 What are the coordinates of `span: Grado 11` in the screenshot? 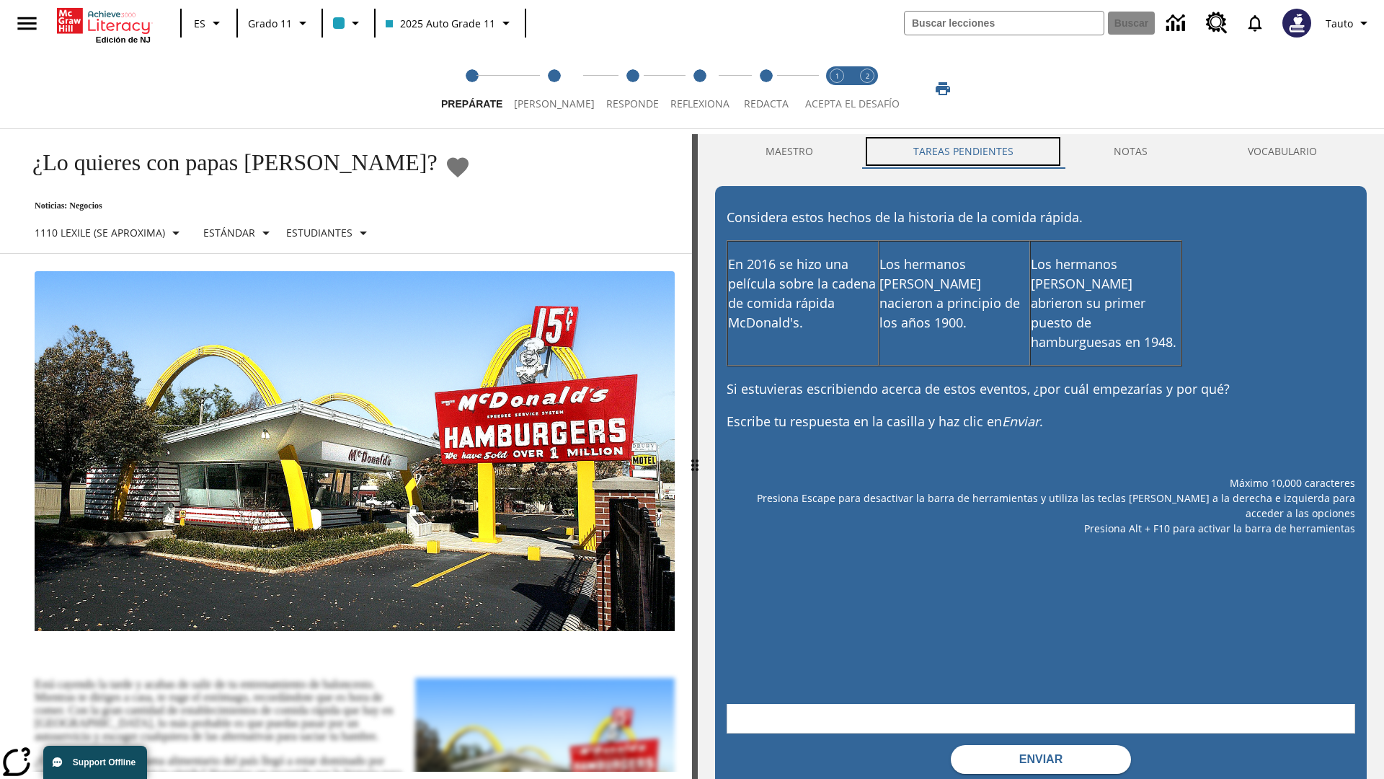 It's located at (270, 23).